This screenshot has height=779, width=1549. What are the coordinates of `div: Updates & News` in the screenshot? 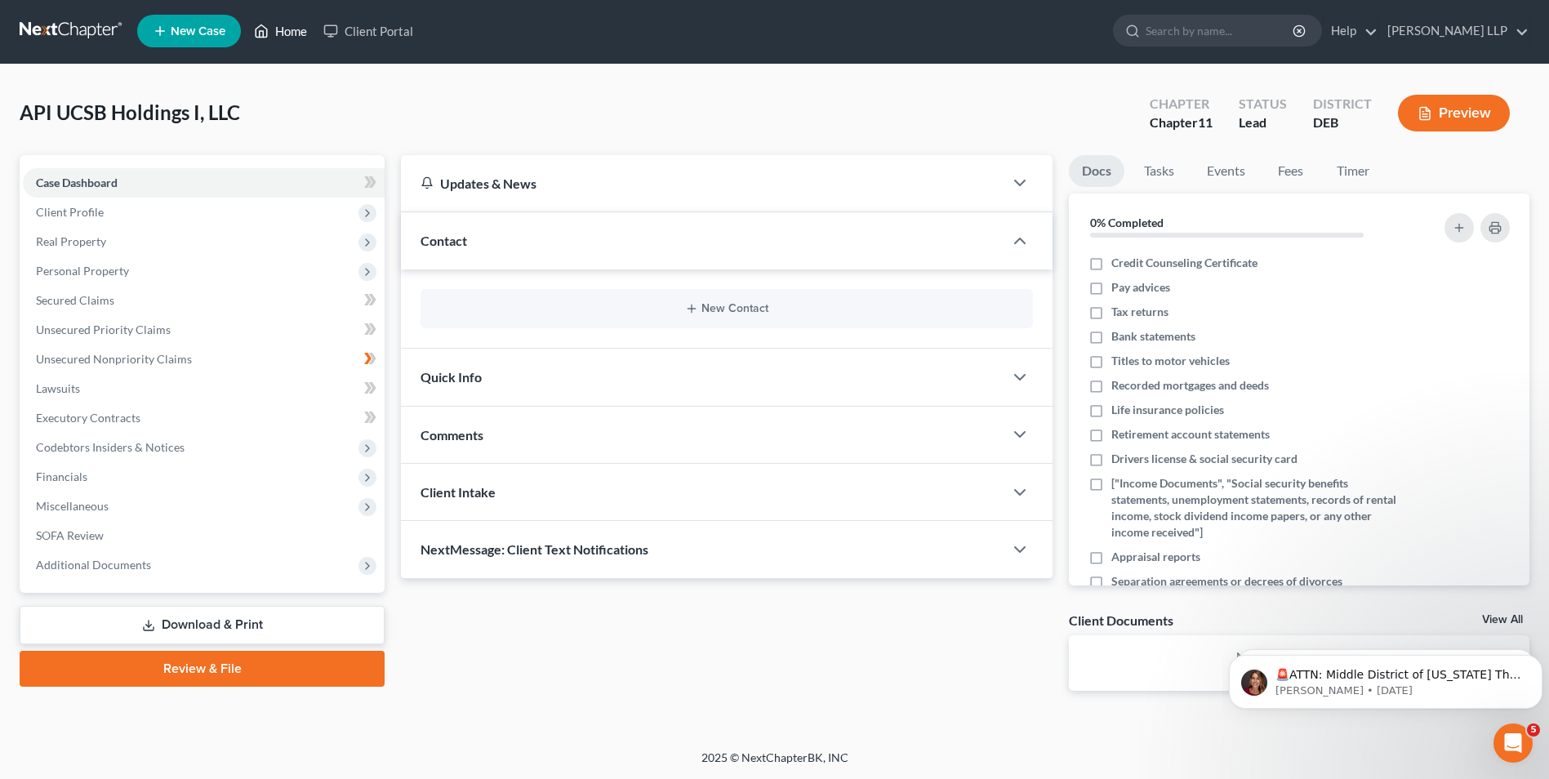 It's located at (702, 183).